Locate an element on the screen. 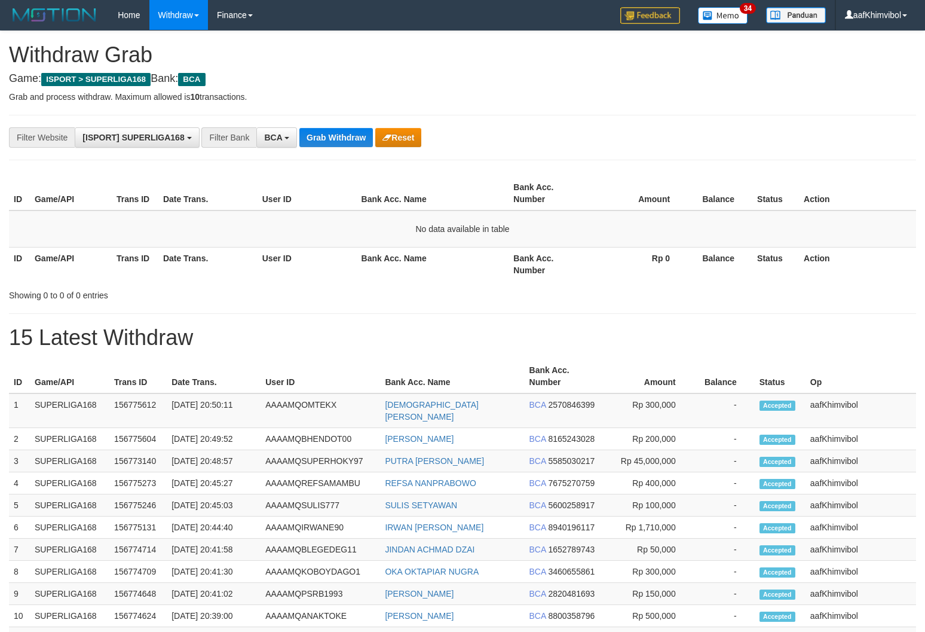  td: 156774624 is located at coordinates (138, 616).